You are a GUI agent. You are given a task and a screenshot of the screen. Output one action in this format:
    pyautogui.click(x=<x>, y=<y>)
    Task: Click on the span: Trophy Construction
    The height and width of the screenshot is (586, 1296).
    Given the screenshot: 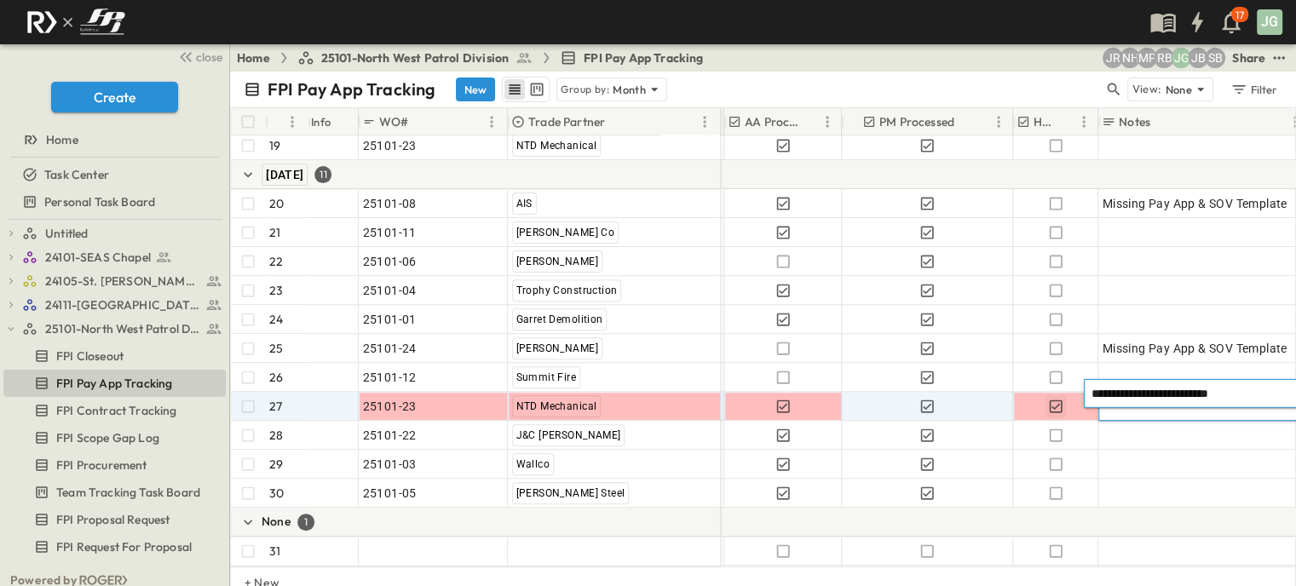 What is the action you would take?
    pyautogui.click(x=567, y=291)
    